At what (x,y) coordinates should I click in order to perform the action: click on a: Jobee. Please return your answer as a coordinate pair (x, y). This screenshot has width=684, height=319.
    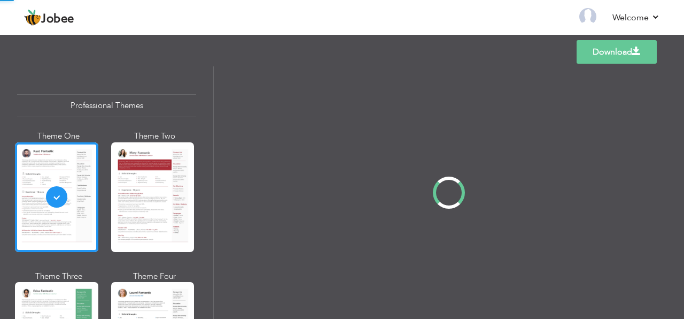
    Looking at the image, I should click on (49, 18).